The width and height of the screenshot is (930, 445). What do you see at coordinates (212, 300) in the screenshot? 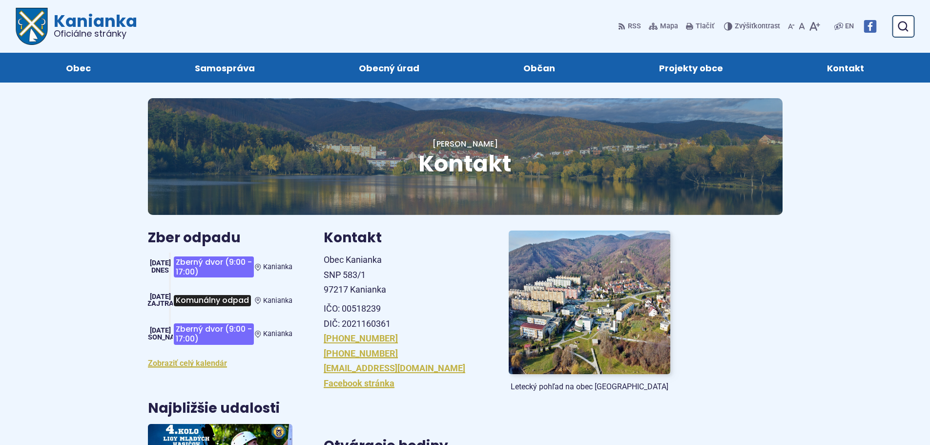
I see `span: Komunálny odpad` at bounding box center [212, 300].